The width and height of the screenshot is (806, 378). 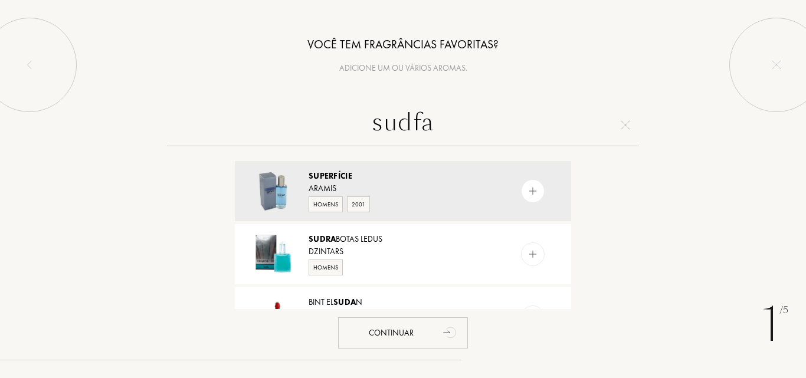 I want to click on font: Aramis, so click(x=322, y=188).